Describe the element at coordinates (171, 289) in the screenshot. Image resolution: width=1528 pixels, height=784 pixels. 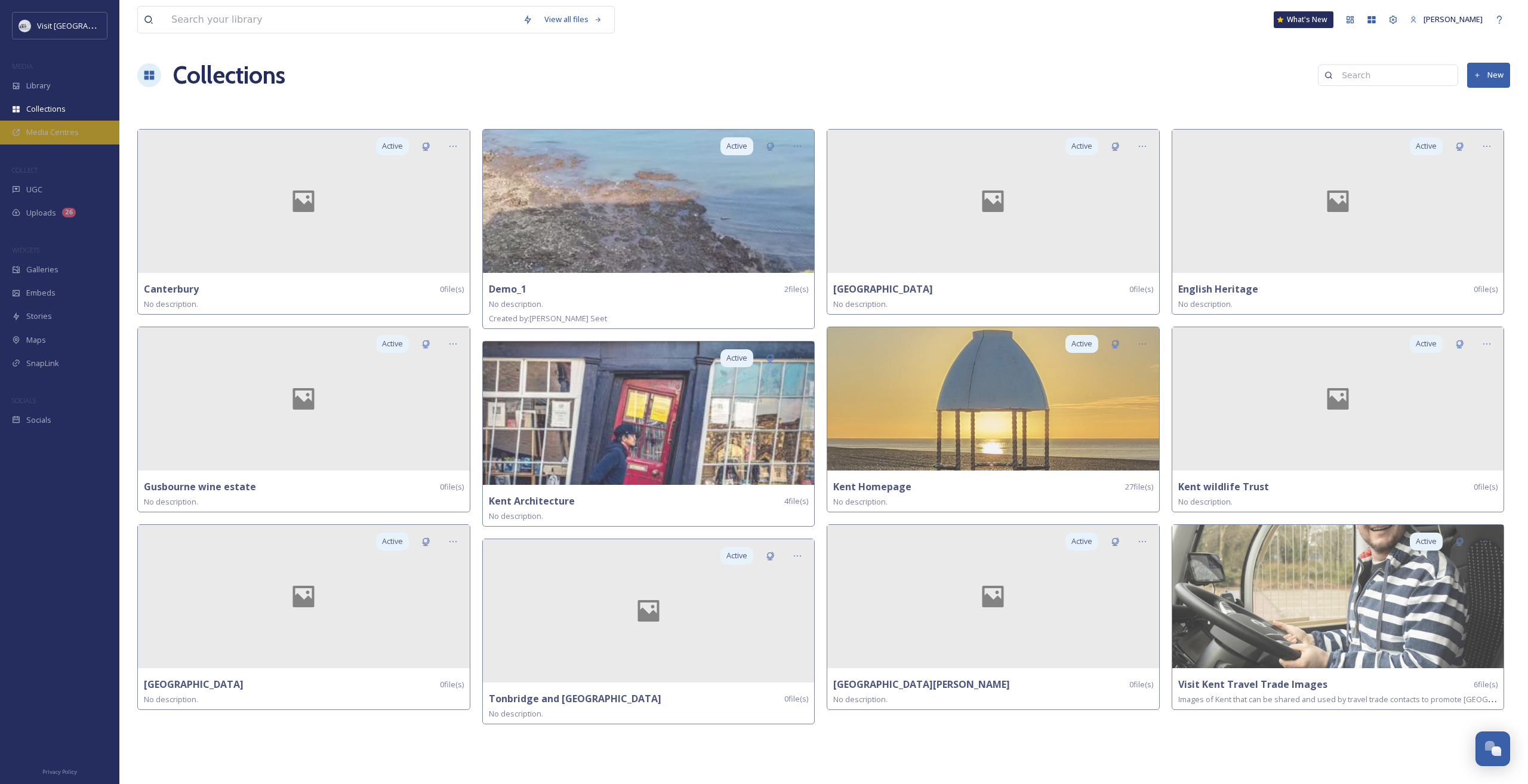
I see `strong: Canterbury` at that location.